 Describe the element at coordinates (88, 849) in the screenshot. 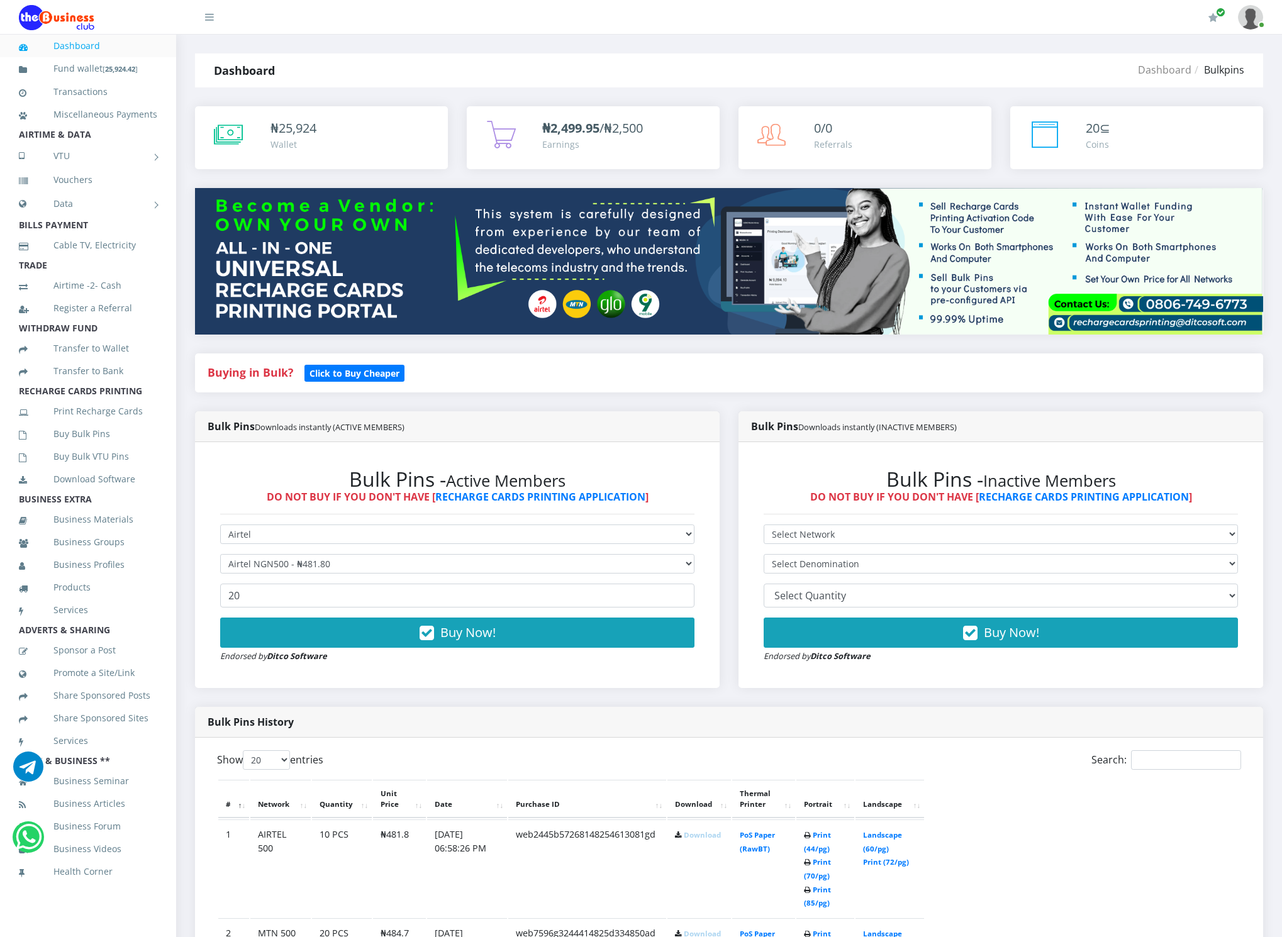

I see `a: Business Videos` at that location.